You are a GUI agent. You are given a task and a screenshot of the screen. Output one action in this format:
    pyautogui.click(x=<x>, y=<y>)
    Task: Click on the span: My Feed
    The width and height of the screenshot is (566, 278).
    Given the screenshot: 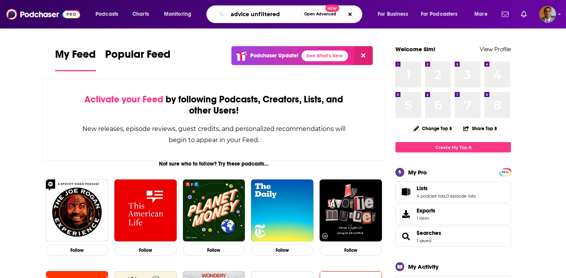 What is the action you would take?
    pyautogui.click(x=75, y=57)
    